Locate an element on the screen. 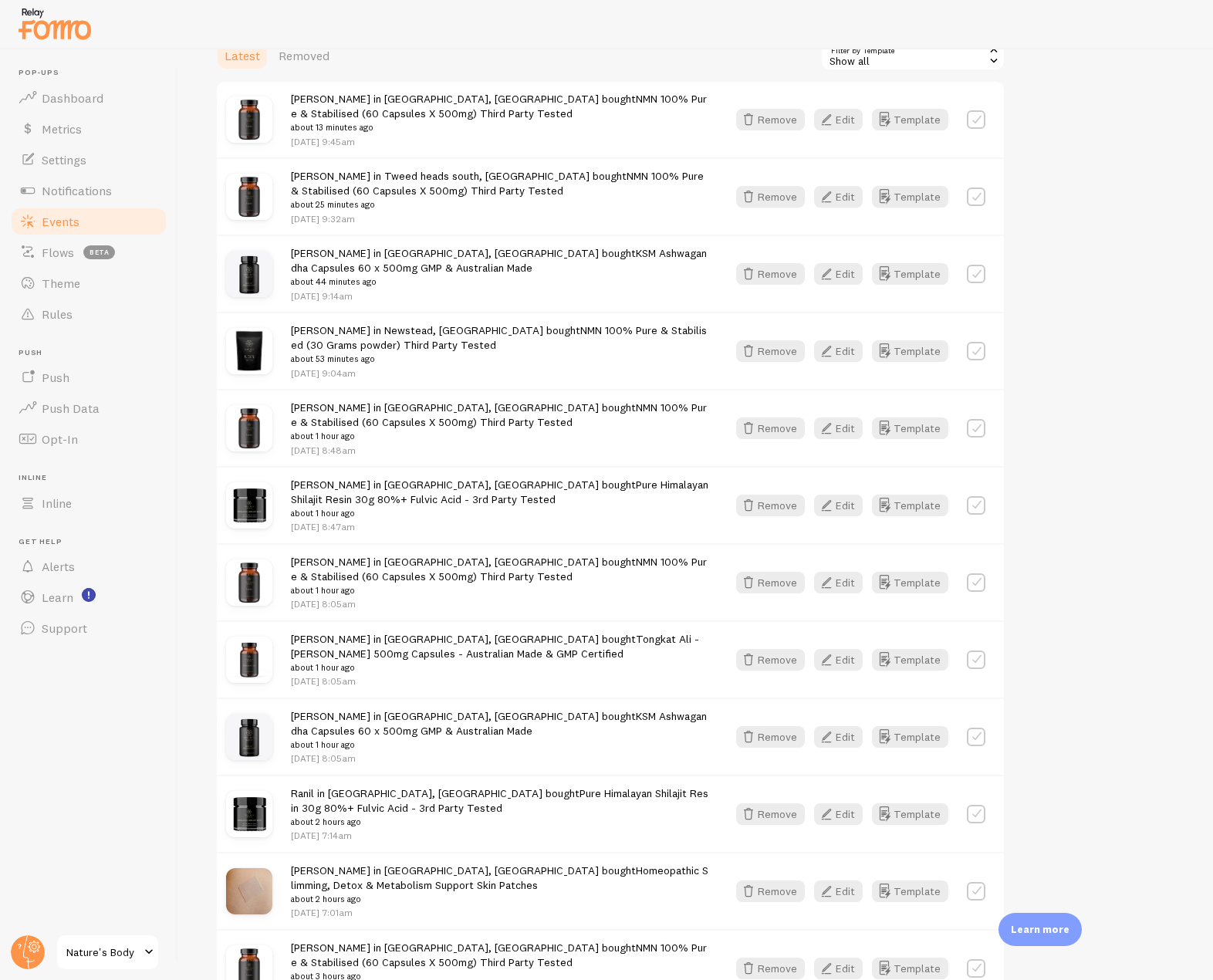 The height and width of the screenshot is (980, 1213). a: Dashboard is located at coordinates (89, 98).